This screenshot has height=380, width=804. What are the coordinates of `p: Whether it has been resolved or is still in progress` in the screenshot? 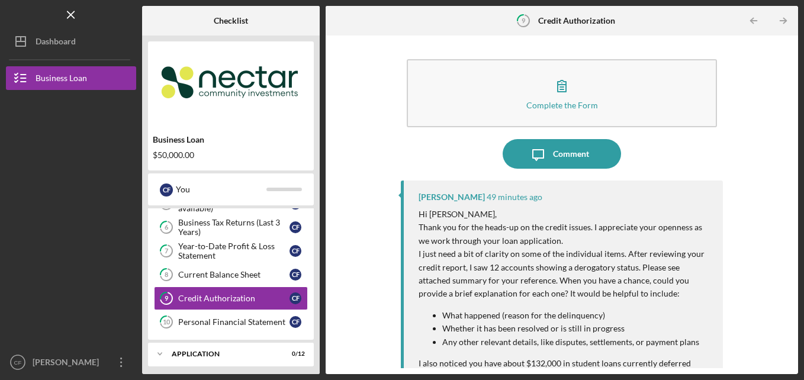 It's located at (576, 328).